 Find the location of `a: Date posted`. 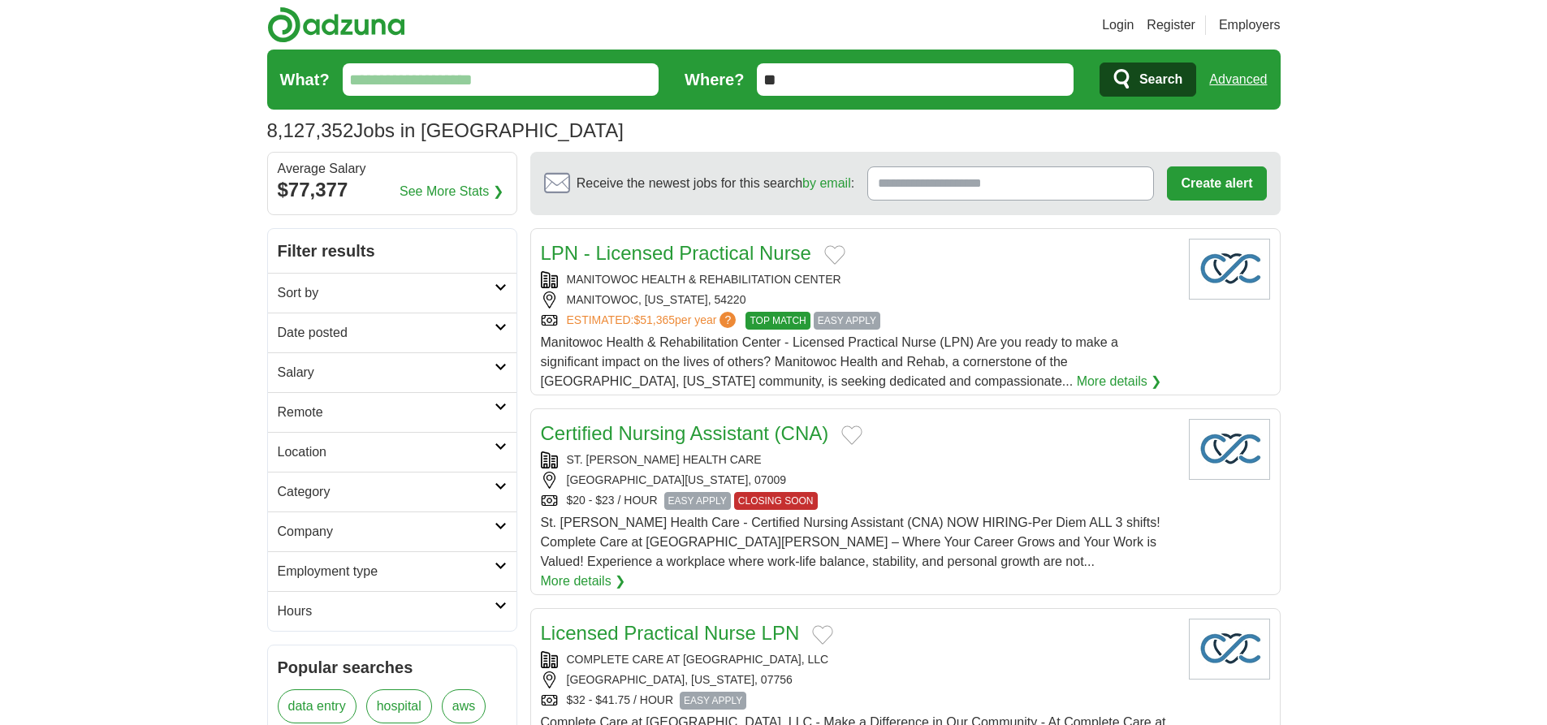

a: Date posted is located at coordinates (392, 332).